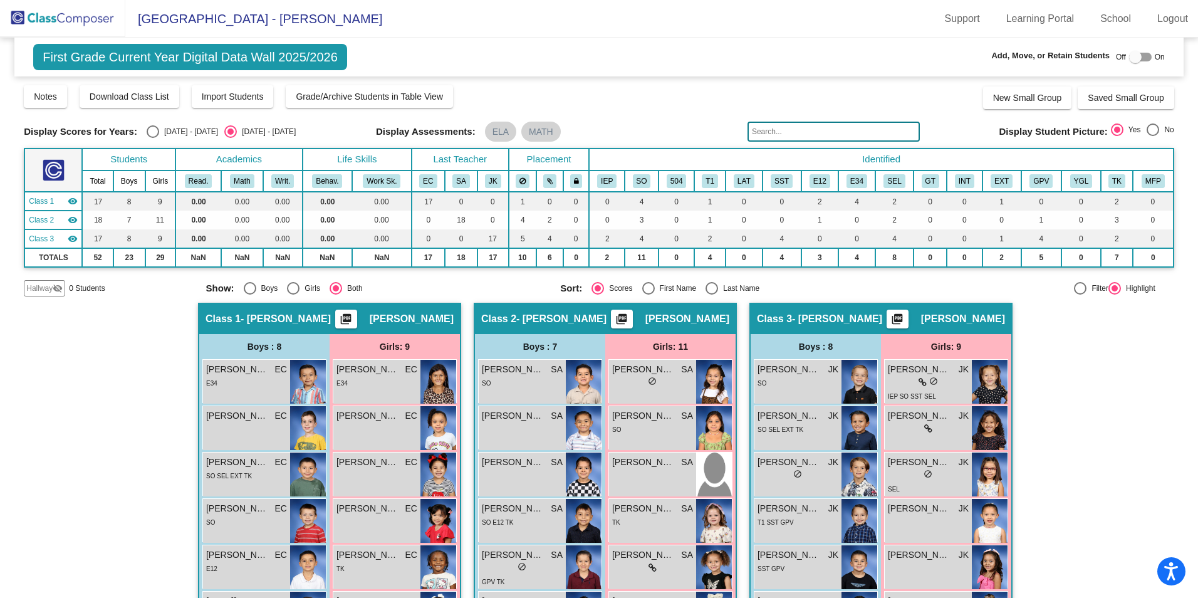 Image resolution: width=1198 pixels, height=598 pixels. What do you see at coordinates (894, 181) in the screenshot?
I see `th: Social Emotional Learning Needs` at bounding box center [894, 181].